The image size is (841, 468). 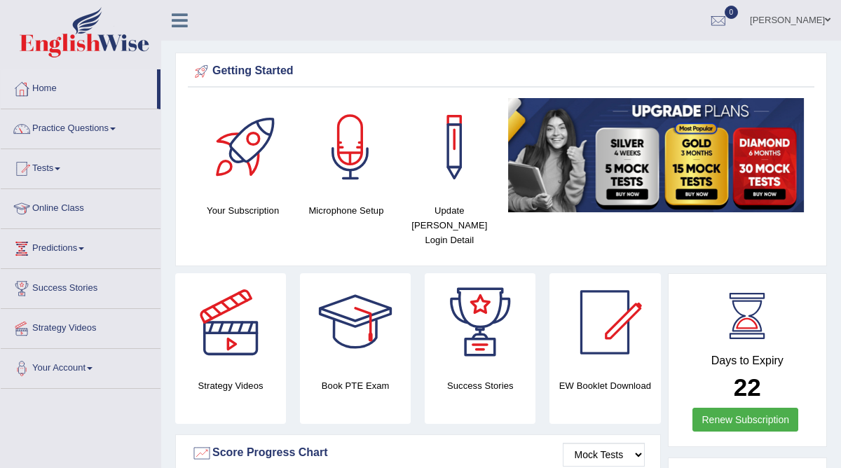 What do you see at coordinates (656, 155) in the screenshot?
I see `img: small5.jpg` at bounding box center [656, 155].